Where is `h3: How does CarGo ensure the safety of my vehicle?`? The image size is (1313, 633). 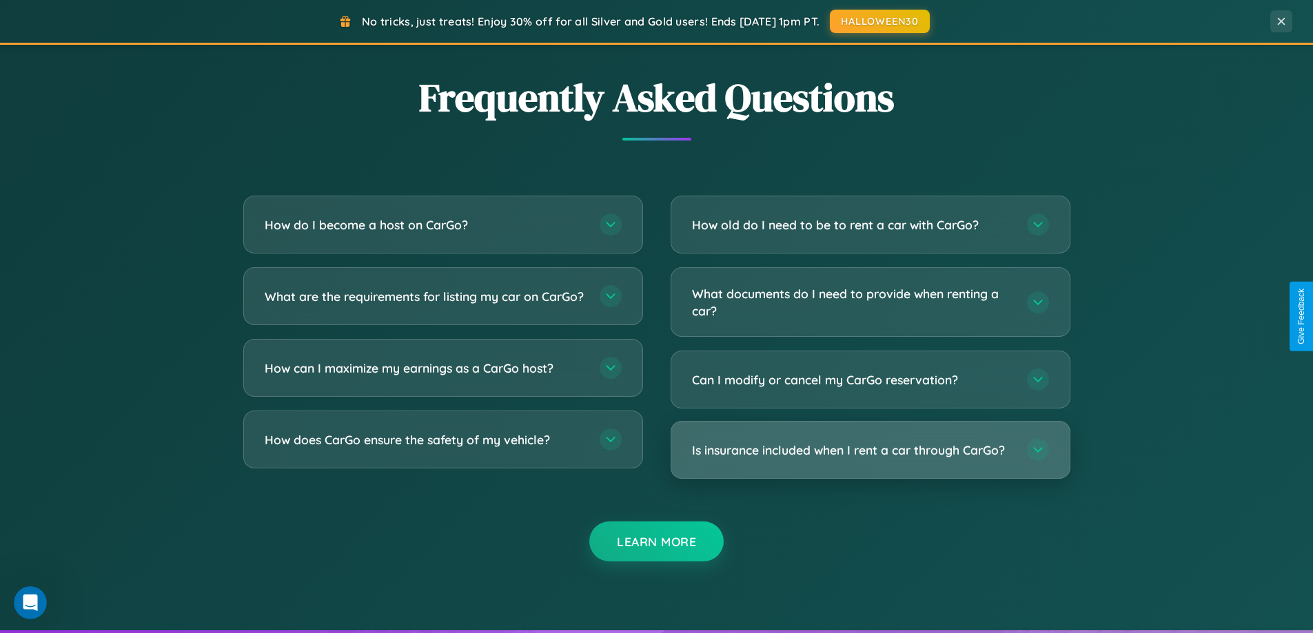 h3: How does CarGo ensure the safety of my vehicle? is located at coordinates (425, 440).